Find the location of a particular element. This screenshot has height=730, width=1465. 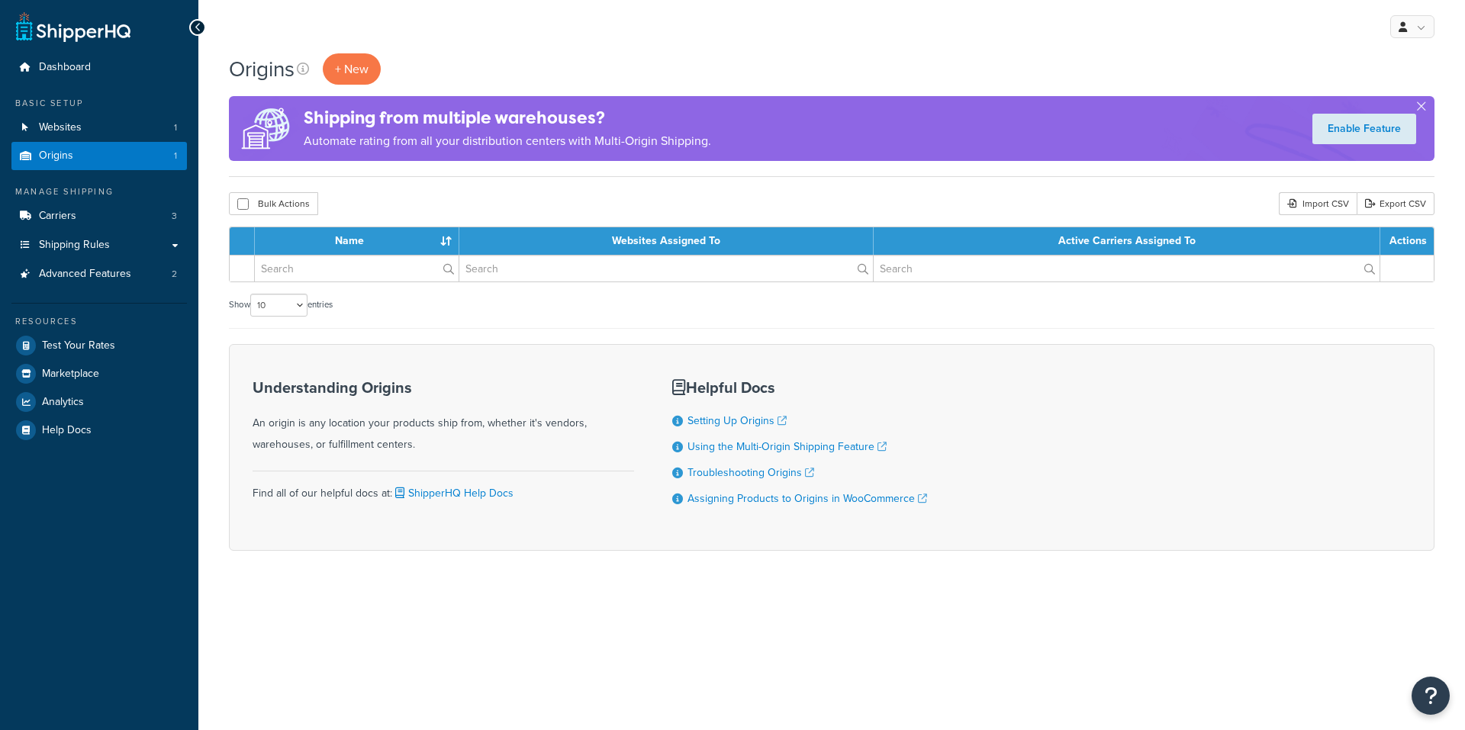

h4: Shipping from multiple warehouses? is located at coordinates (507, 117).